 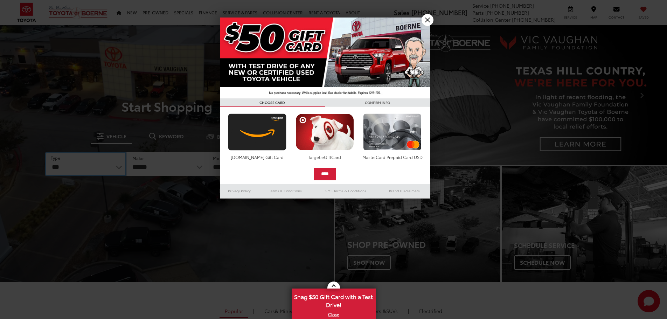 What do you see at coordinates (325, 58) in the screenshot?
I see `img: 42635_top_851395.jpg` at bounding box center [325, 58].